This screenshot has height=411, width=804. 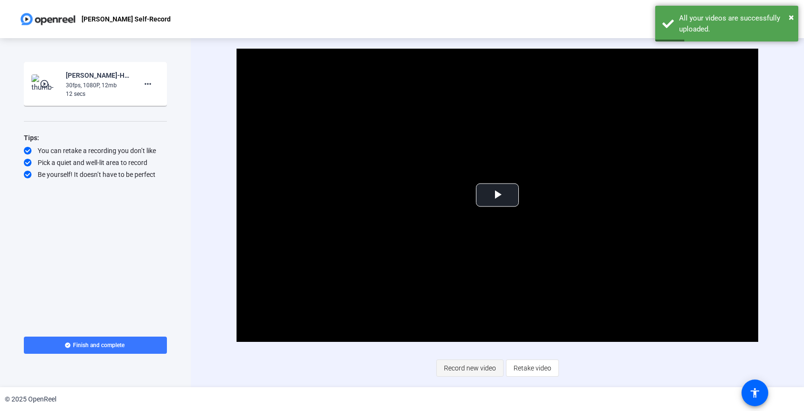 What do you see at coordinates (791, 17) in the screenshot?
I see `button: Close` at bounding box center [791, 17].